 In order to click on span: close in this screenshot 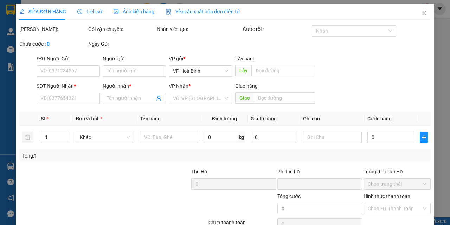, I will do `click(424, 13)`.